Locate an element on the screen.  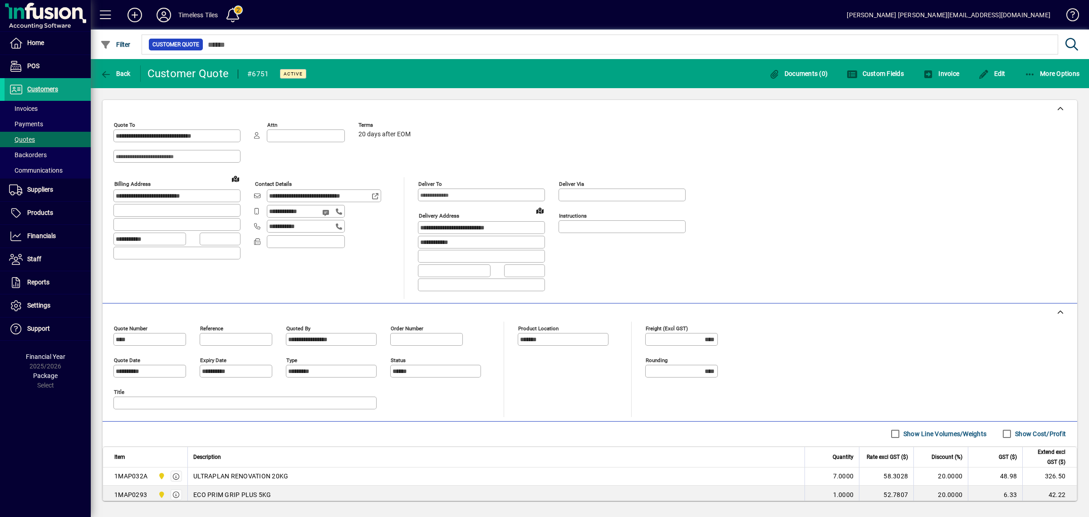
span: Back is located at coordinates (115, 74).